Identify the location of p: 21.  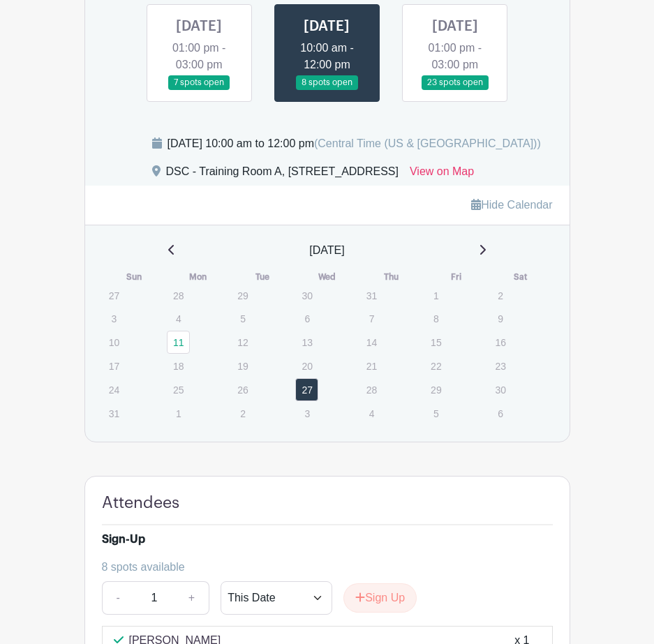
(371, 366).